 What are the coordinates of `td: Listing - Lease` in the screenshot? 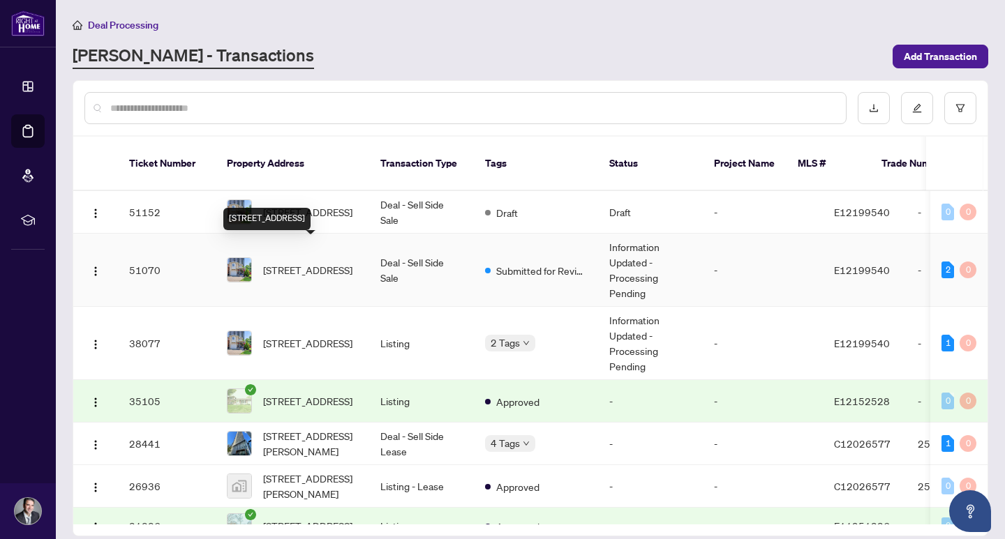 It's located at (421, 486).